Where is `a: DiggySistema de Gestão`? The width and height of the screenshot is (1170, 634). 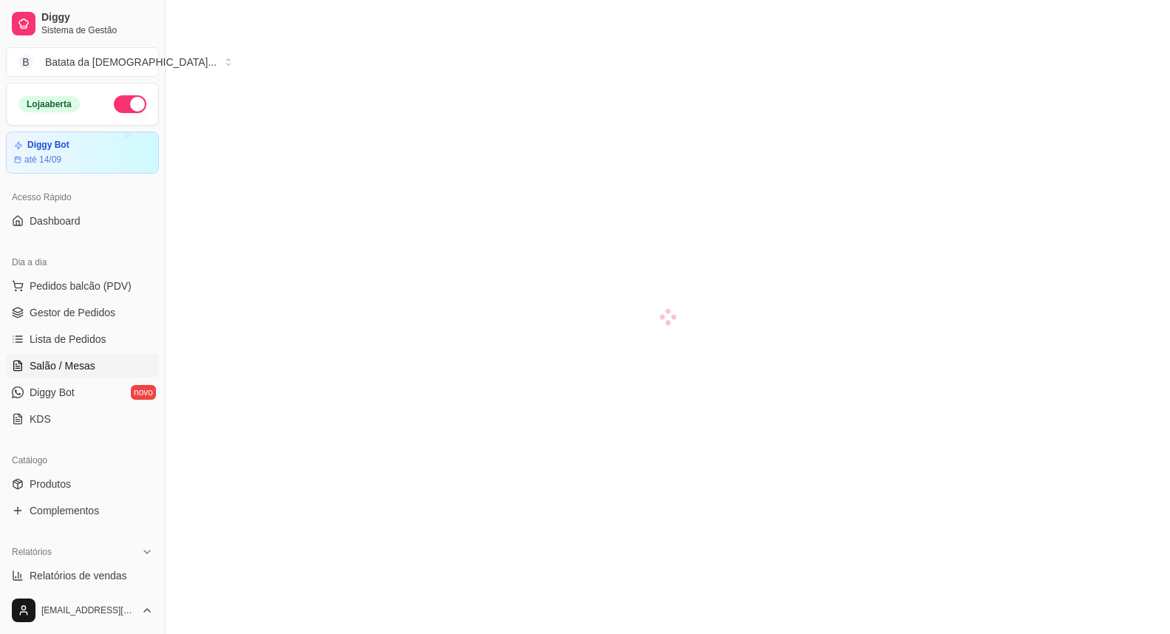 a: DiggySistema de Gestão is located at coordinates (82, 24).